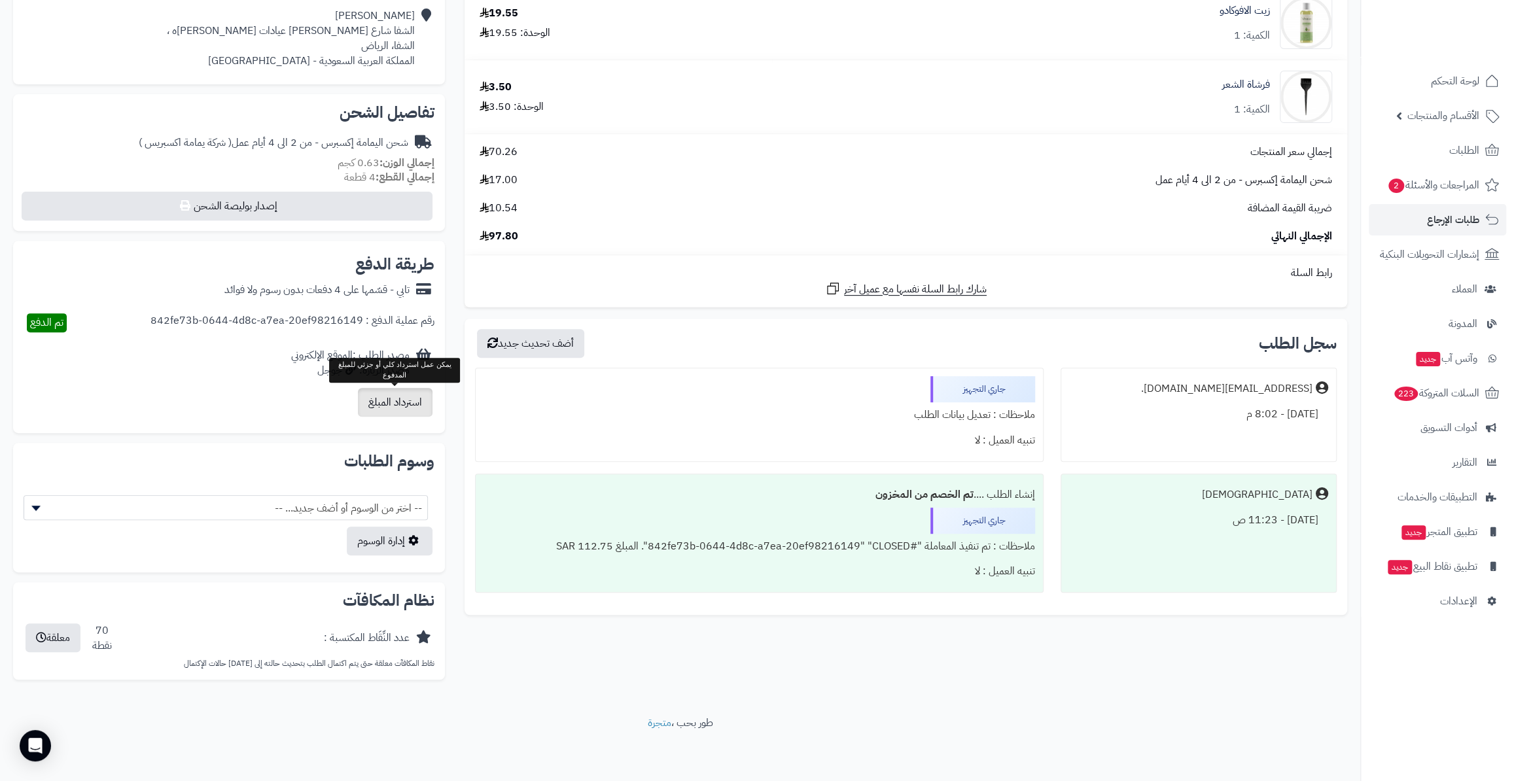  Describe the element at coordinates (1431, 566) in the screenshot. I see `span: تطبيق نقاط البيع` at that location.